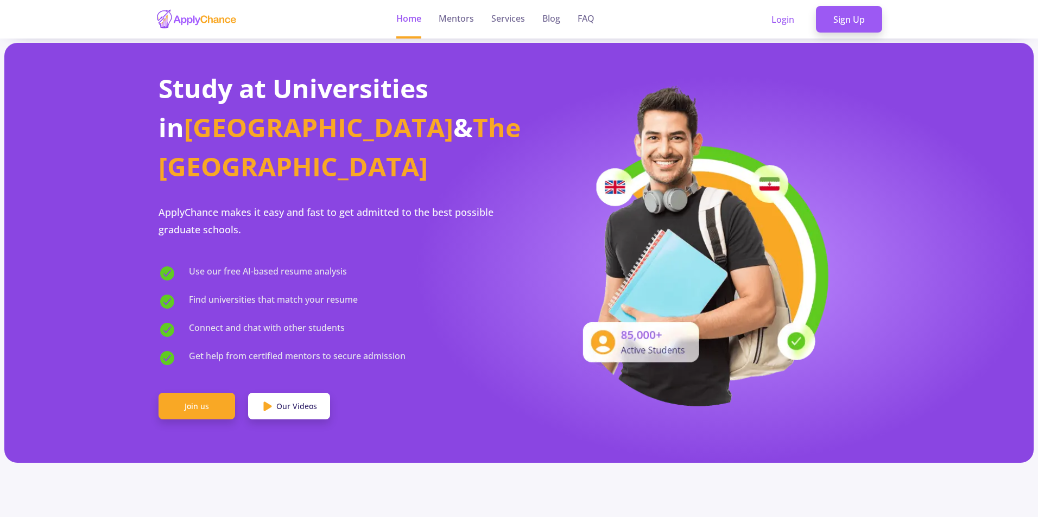  Describe the element at coordinates (297, 358) in the screenshot. I see `span: Get help from certified mentors to secure admission` at that location.